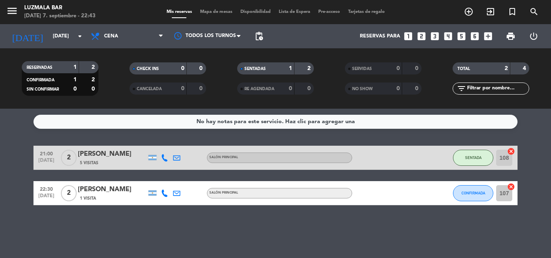 This screenshot has height=258, width=551. I want to click on strong: 4, so click(525, 69).